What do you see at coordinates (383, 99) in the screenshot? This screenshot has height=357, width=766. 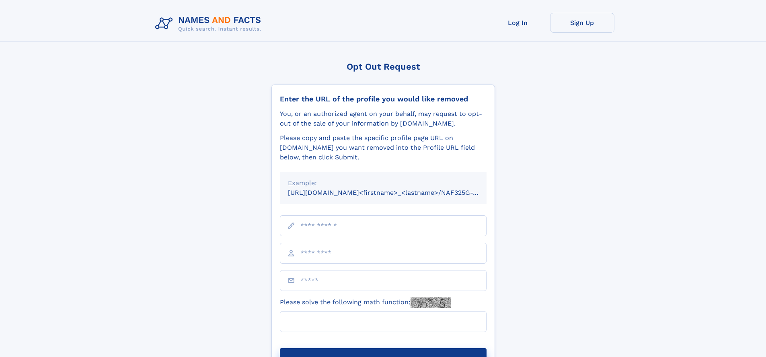 I see `div: Enter the URL of the profile you would like removed` at bounding box center [383, 99].